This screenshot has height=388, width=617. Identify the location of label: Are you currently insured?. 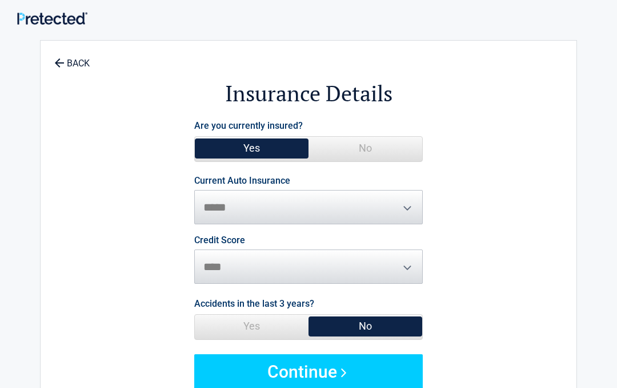
(249, 125).